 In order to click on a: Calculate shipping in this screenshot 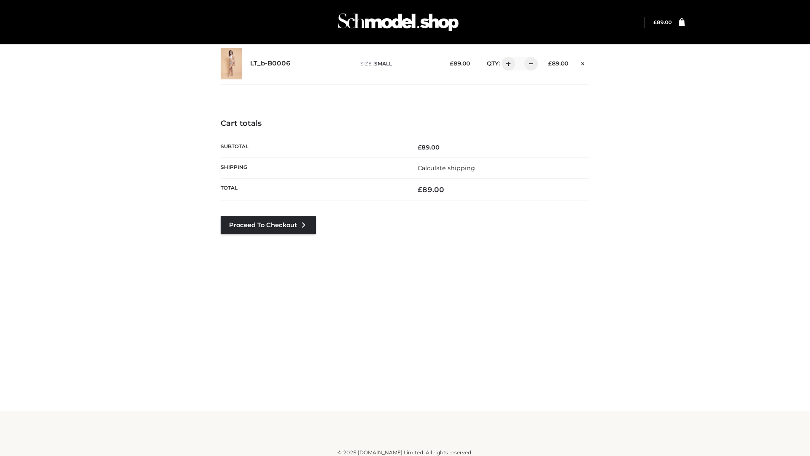, I will do `click(447, 168)`.